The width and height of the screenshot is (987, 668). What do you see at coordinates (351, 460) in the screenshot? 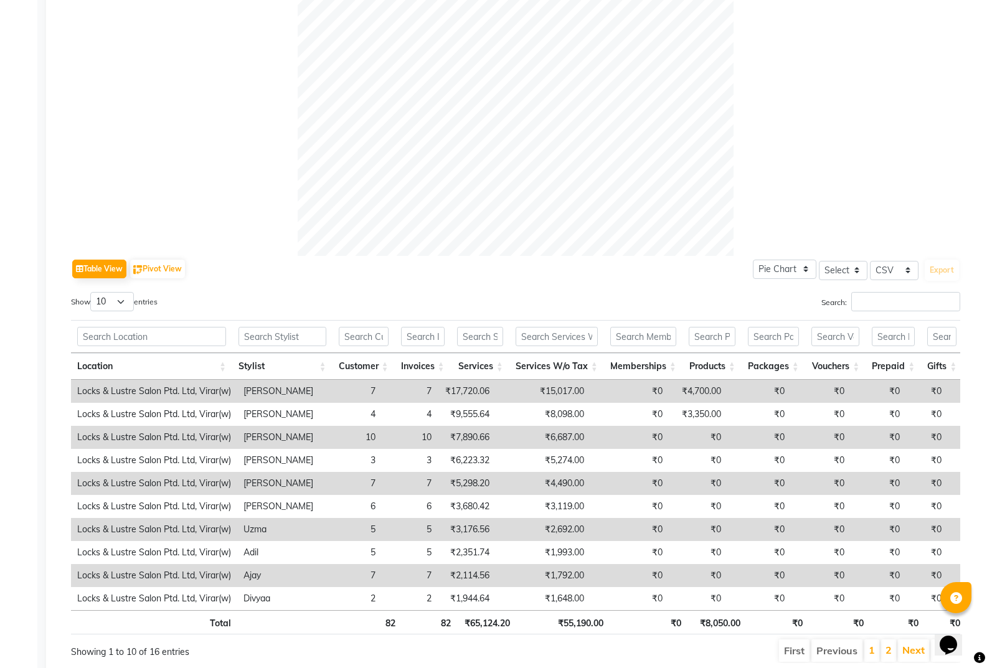
I see `td: 3` at bounding box center [351, 460].